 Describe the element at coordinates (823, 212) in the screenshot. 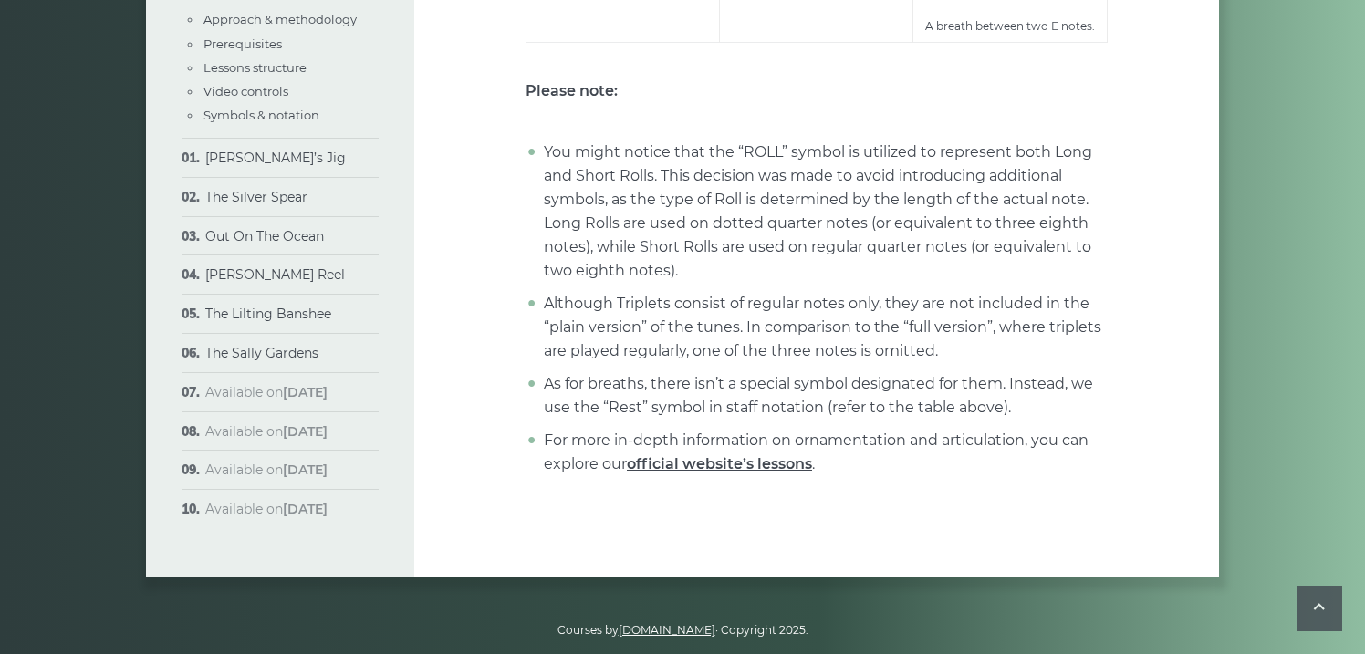

I see `li: You might notice that the “ROLL” symbol is utilized to represent both Long and Short Rolls. This ...` at that location.